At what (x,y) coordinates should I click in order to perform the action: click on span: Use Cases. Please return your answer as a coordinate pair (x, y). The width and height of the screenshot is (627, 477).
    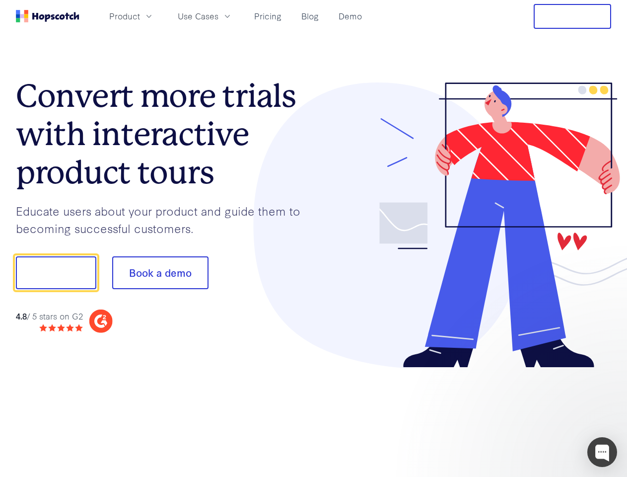
    Looking at the image, I should click on (198, 16).